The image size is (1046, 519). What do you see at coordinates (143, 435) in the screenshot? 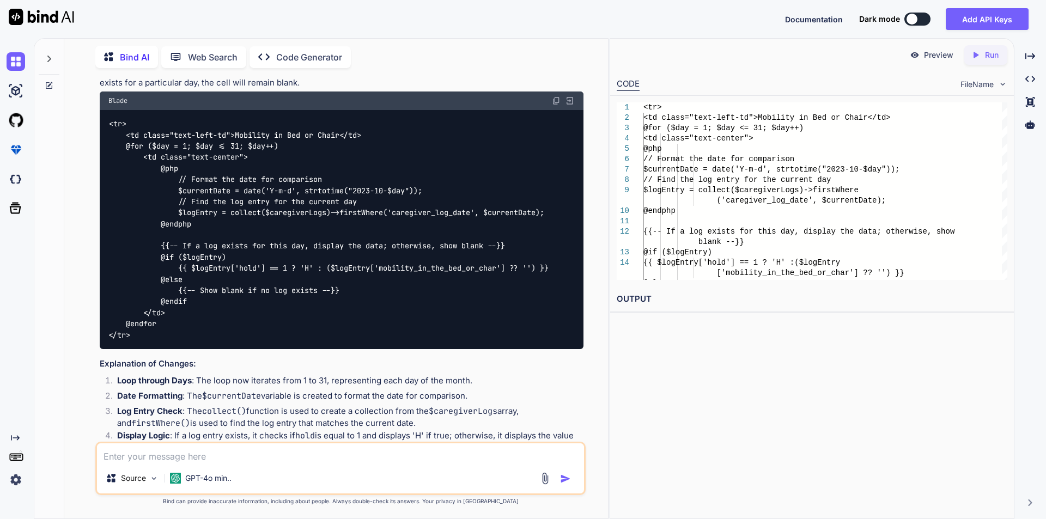
I see `strong: Display Logic` at bounding box center [143, 435].